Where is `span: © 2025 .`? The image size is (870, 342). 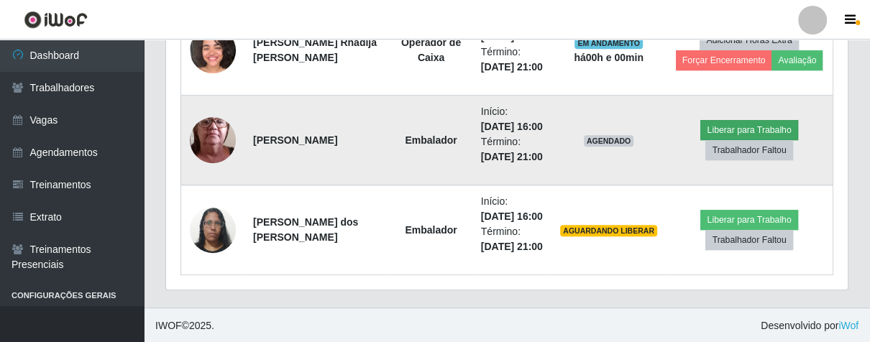 span: © 2025 . is located at coordinates (185, 326).